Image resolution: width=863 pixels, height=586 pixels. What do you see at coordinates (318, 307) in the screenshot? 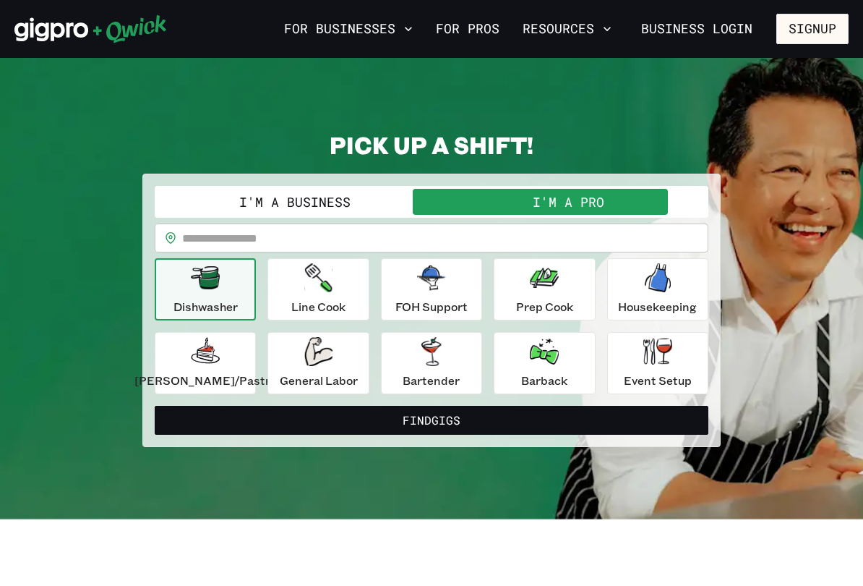
I see `p: Line Cook` at bounding box center [318, 307].